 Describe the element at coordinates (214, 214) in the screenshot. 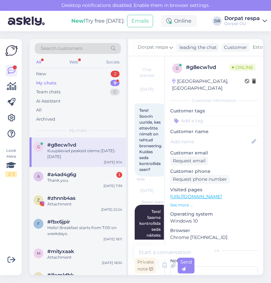

I see `p: Operating system` at that location.